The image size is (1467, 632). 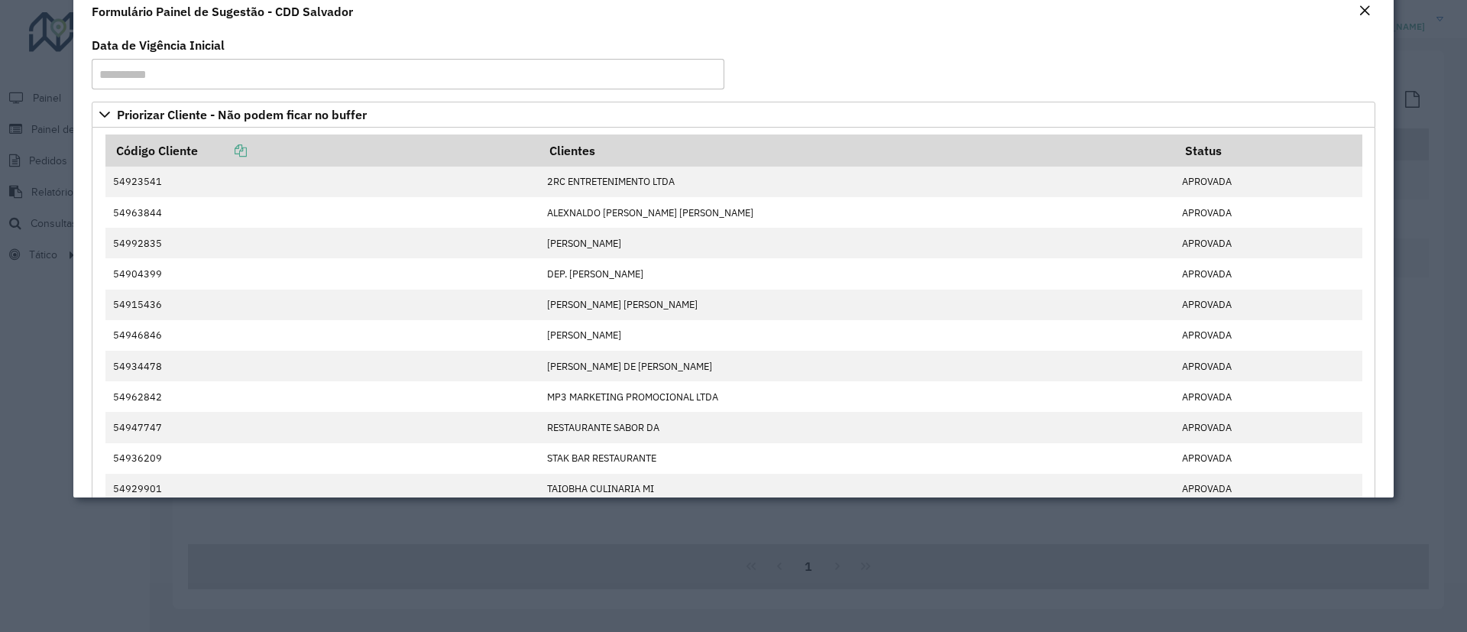 What do you see at coordinates (1268, 151) in the screenshot?
I see `th: Status` at bounding box center [1268, 151].